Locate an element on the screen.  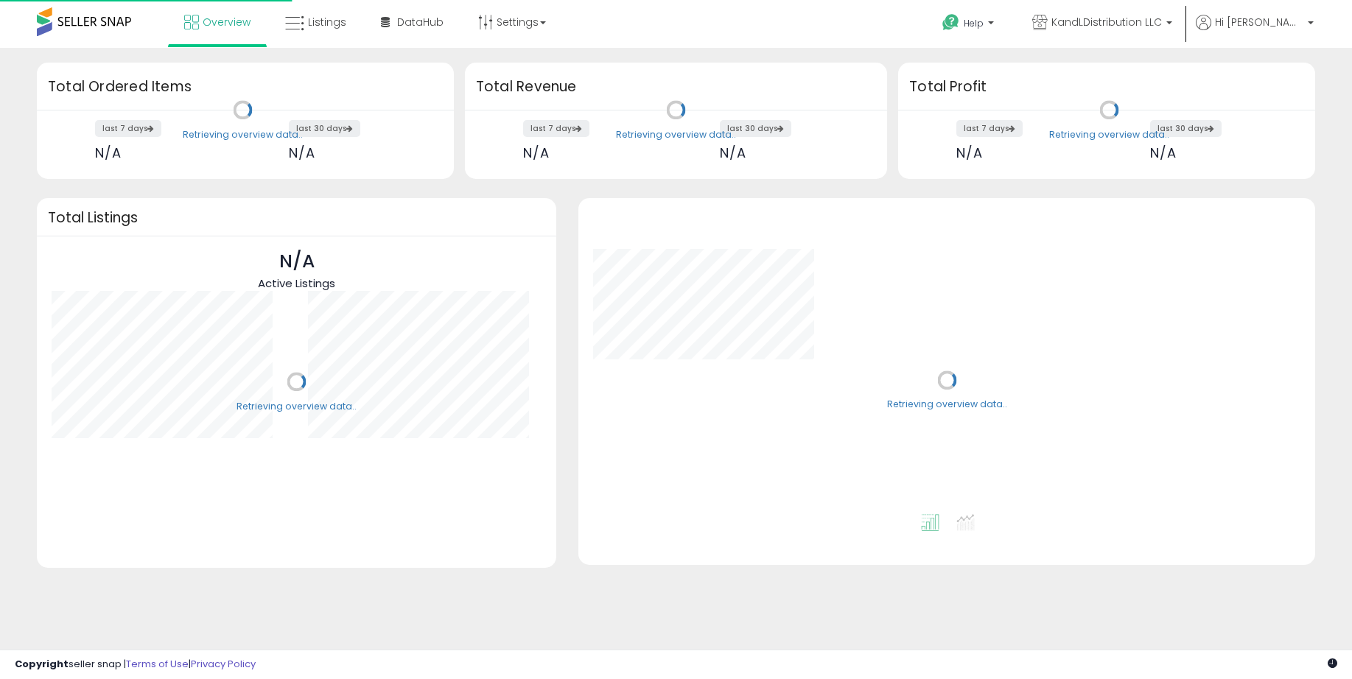
div: seller snap | | is located at coordinates (135, 664).